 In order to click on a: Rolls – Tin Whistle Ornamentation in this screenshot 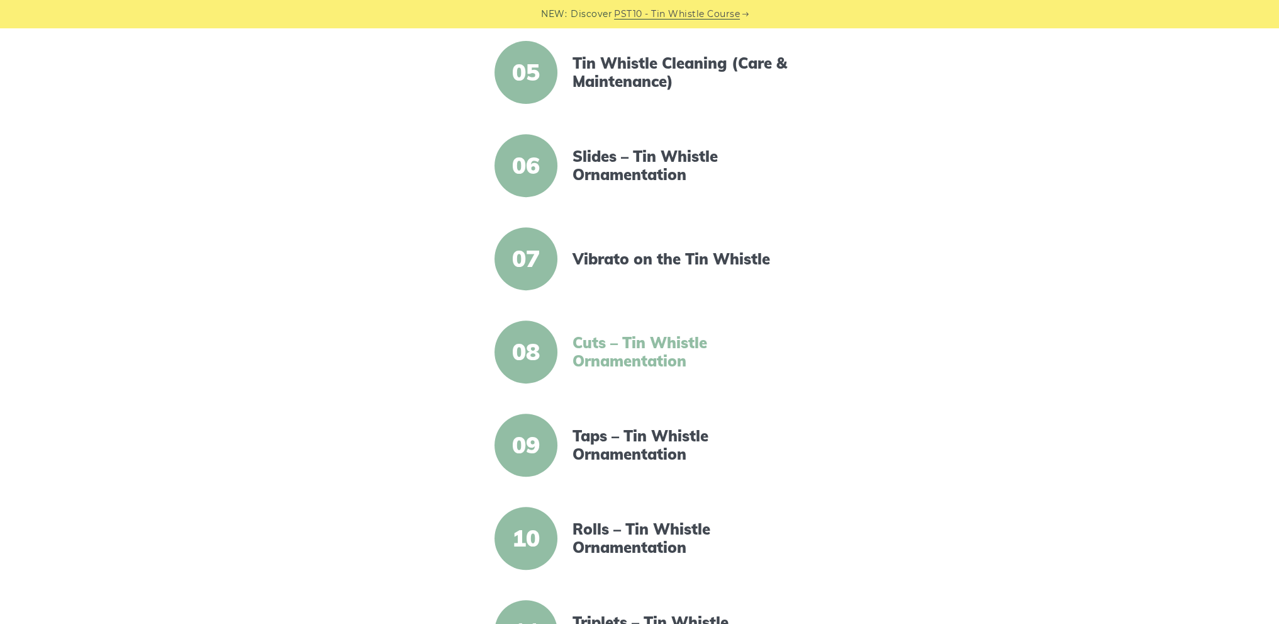, I will do `click(681, 538)`.